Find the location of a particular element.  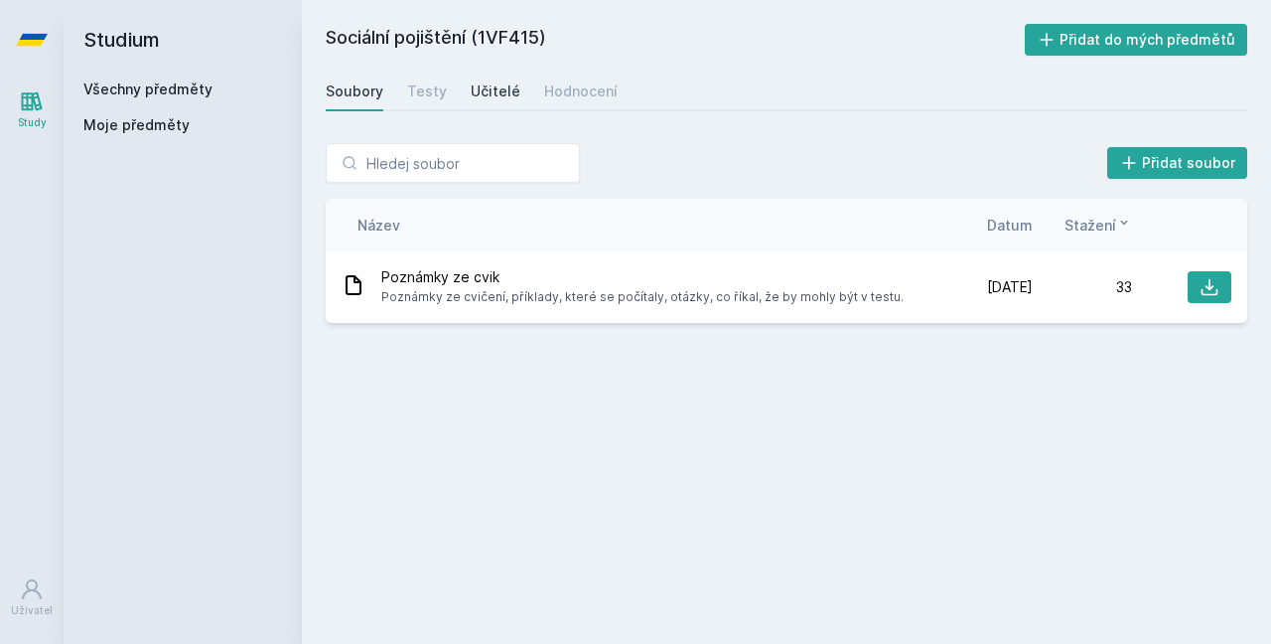

a: Testy is located at coordinates (427, 91).